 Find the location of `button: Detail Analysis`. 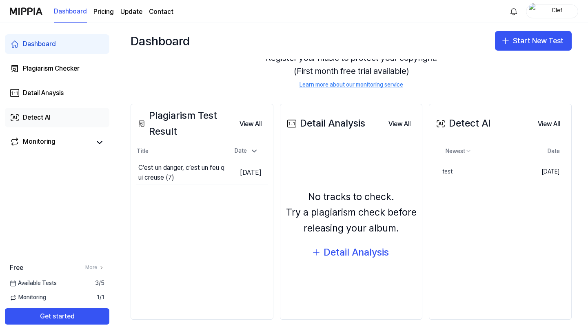

button: Detail Analysis is located at coordinates (352, 252).